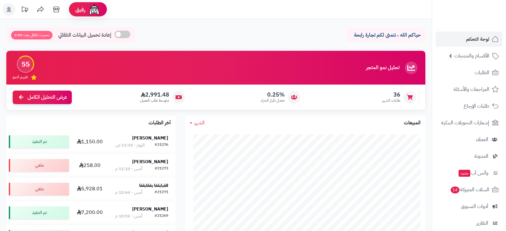 Image resolution: width=506 pixels, height=231 pixels. Describe the element at coordinates (80, 9) in the screenshot. I see `span: رفيق` at that location.